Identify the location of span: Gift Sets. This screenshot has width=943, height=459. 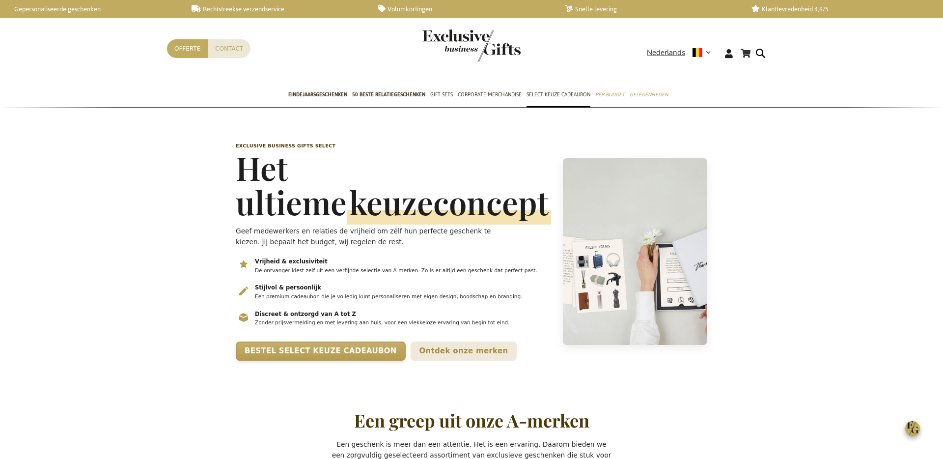
(442, 94).